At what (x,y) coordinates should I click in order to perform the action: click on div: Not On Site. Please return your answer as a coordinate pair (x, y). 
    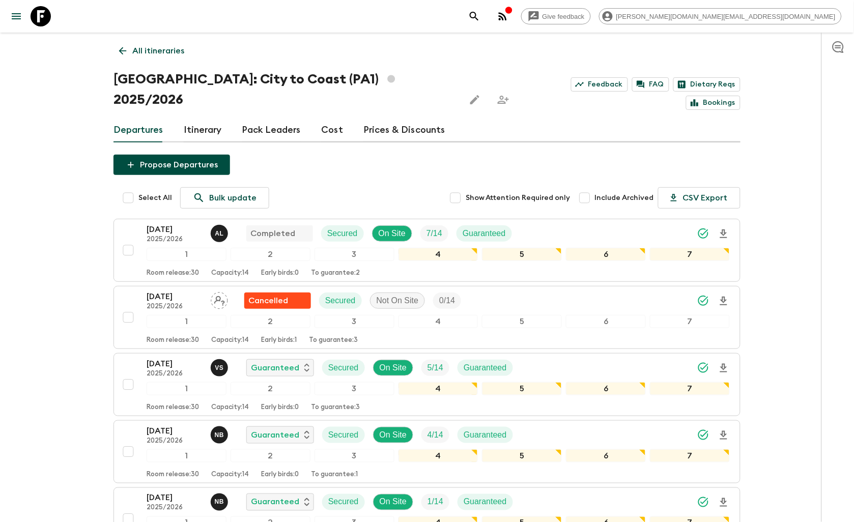
    Looking at the image, I should click on (397, 301).